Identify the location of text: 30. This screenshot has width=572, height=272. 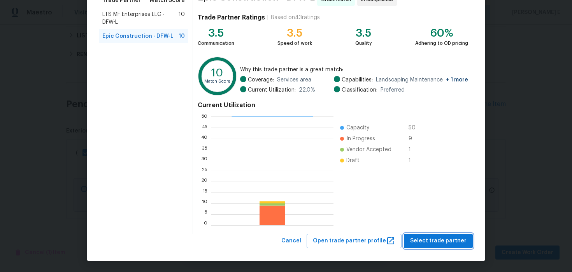
(204, 160).